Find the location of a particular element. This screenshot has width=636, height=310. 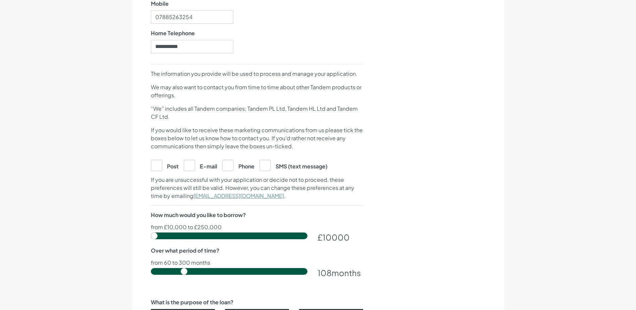

p: We may also want to contact you from time to time about other Tandem products or offerings. is located at coordinates (257, 91).